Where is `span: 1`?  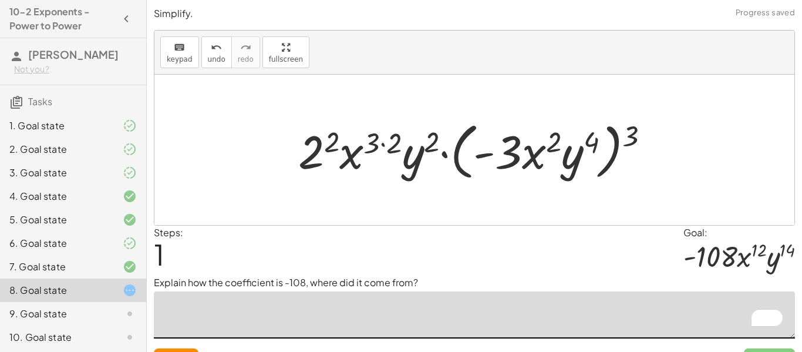
span: 1 is located at coordinates (159, 254).